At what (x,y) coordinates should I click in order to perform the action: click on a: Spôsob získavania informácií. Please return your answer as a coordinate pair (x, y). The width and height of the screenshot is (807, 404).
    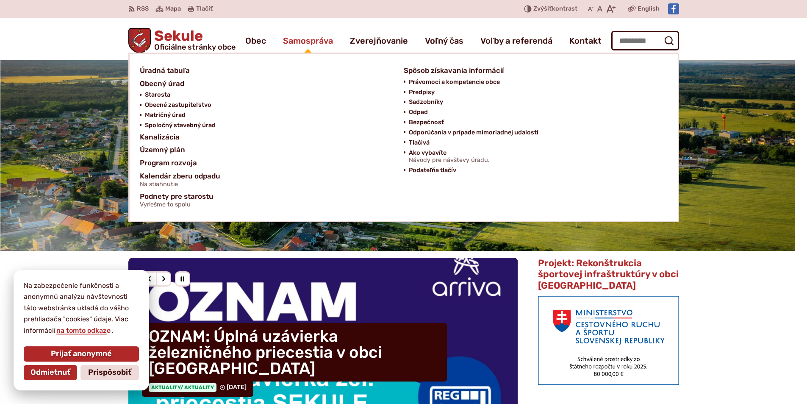
    Looking at the image, I should click on (531, 70).